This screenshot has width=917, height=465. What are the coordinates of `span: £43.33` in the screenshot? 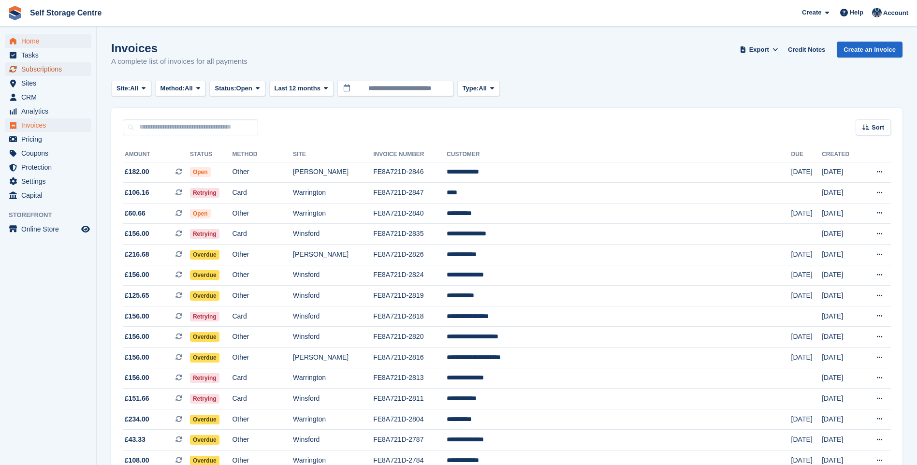 It's located at (135, 440).